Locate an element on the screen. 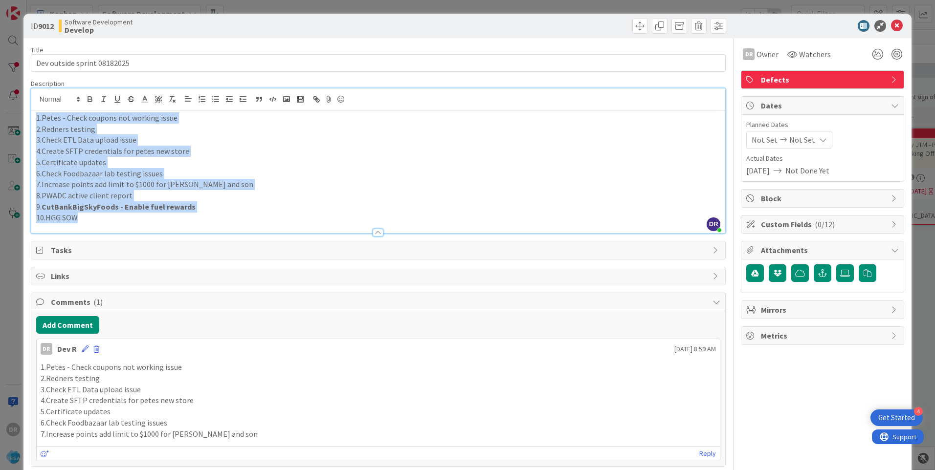  span: DR is located at coordinates (713, 224).